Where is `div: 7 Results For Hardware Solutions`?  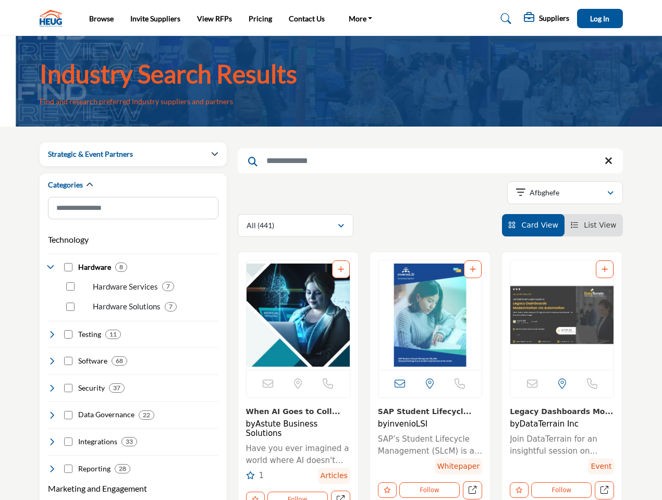
div: 7 Results For Hardware Solutions is located at coordinates (170, 307).